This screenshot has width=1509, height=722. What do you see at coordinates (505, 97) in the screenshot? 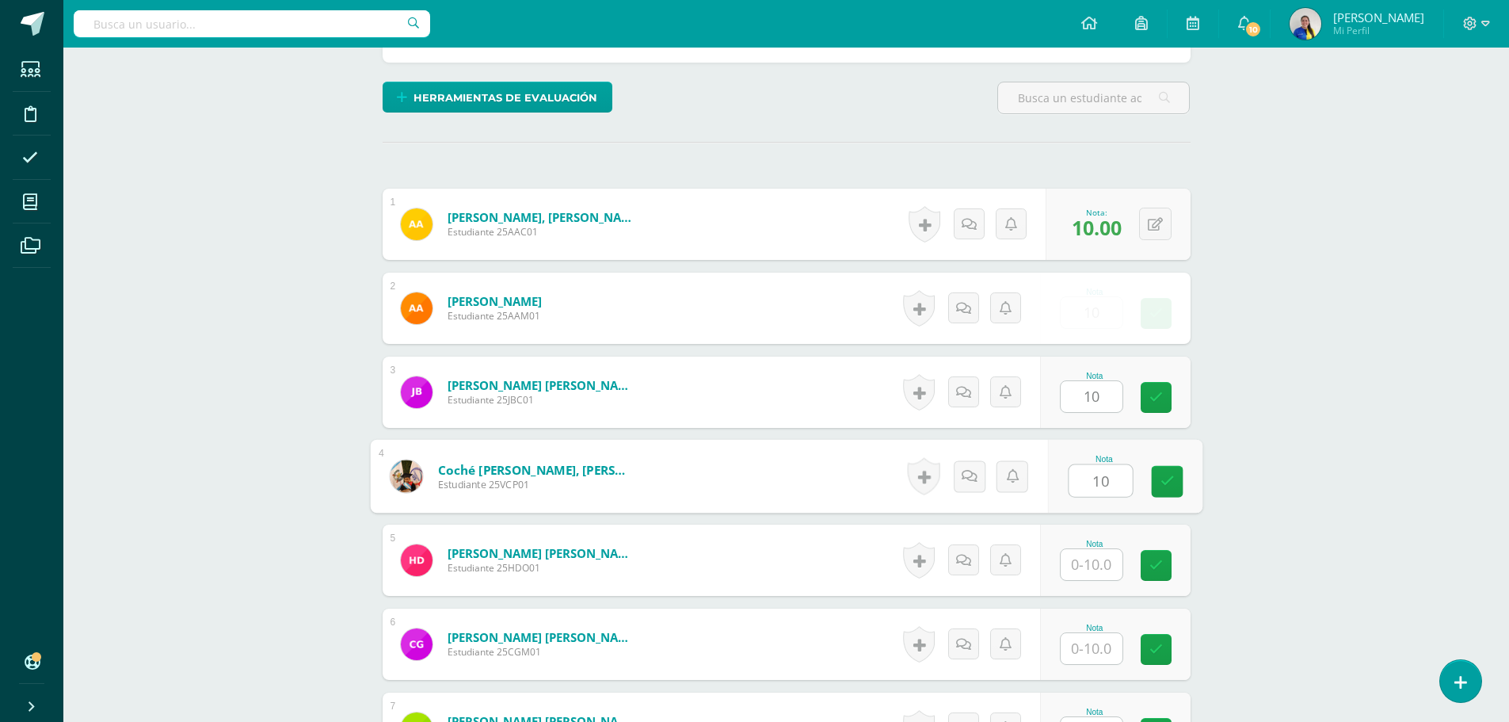
I see `span: Herramientas de evaluación` at bounding box center [505, 97].